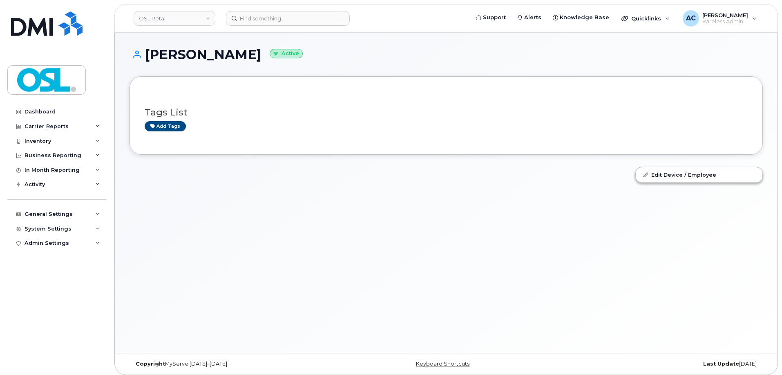  Describe the element at coordinates (442, 364) in the screenshot. I see `a: Keyboard Shortcuts` at that location.